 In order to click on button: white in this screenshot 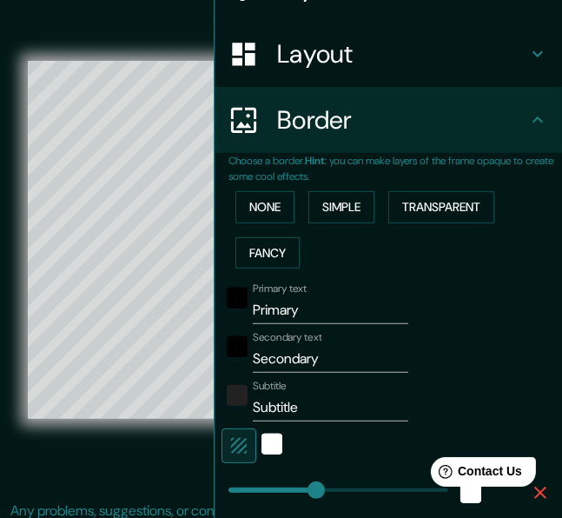, I will do `click(272, 444)`.